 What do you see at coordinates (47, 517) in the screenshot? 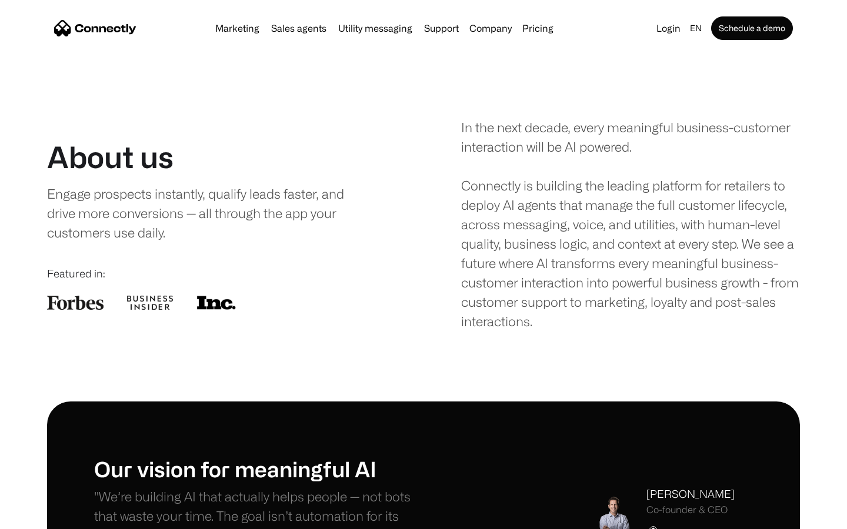
I see `ul: Language list` at bounding box center [47, 517].